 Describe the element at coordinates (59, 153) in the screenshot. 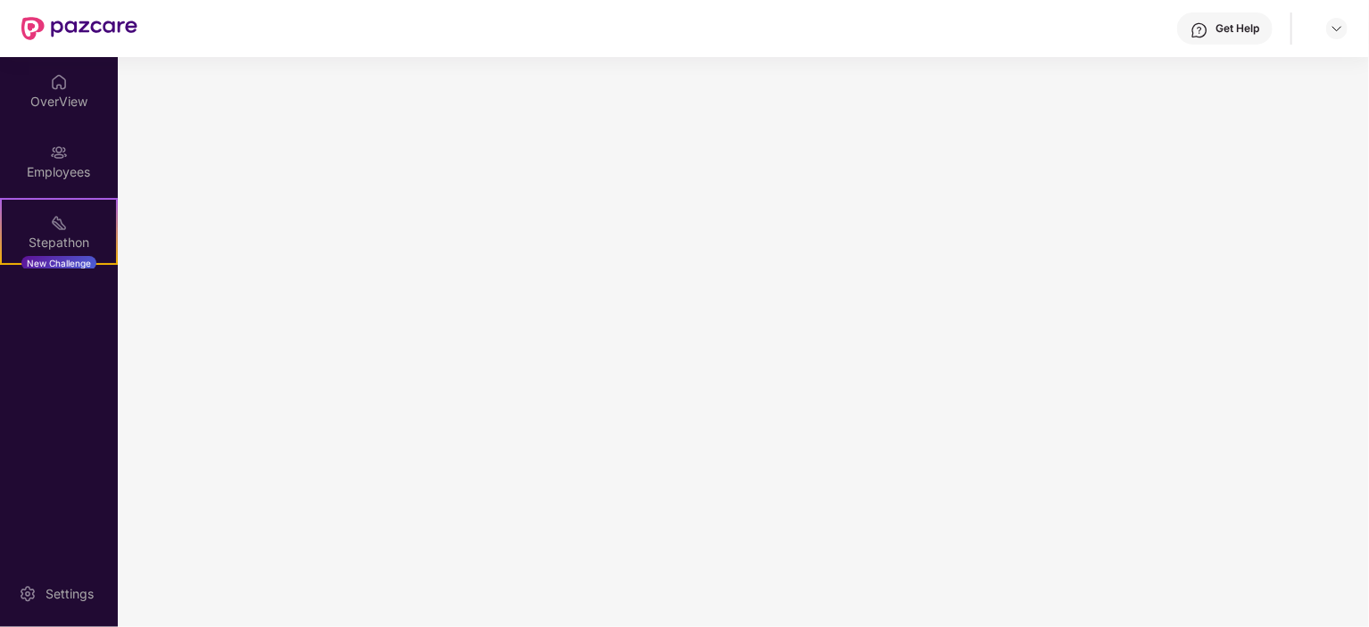

I see `img: svg+xml;base64,PHN2ZyBpZD0iRW1wbG95ZWVzIiB4bWxucz0iaHR0cDovL3d3dy53My5vcmcvMjAwMC9zdmciIHdpZHRoPS...` at that location.